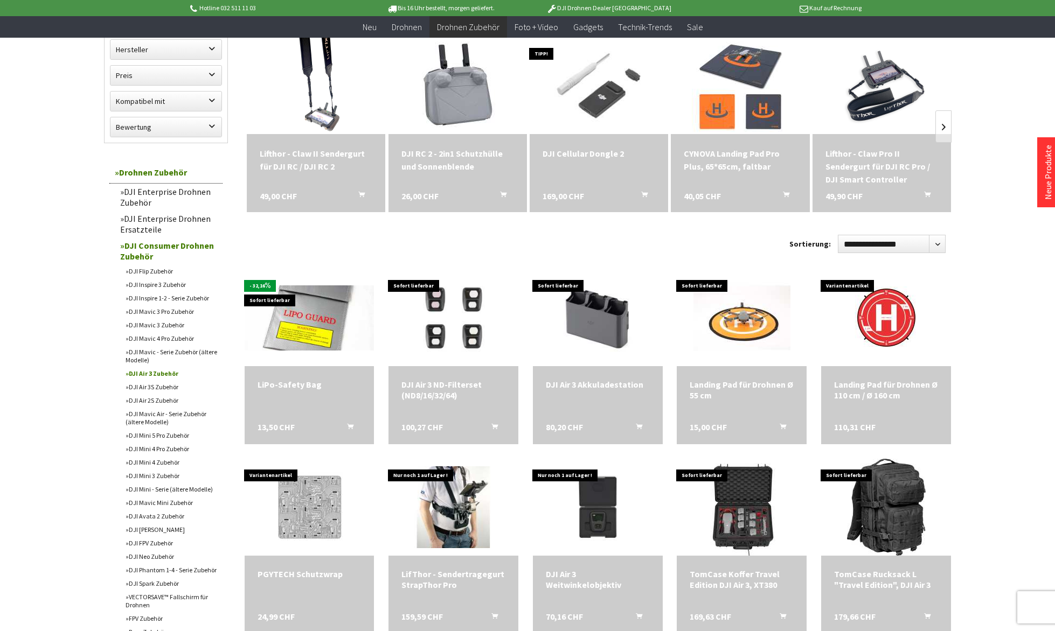 This screenshot has height=631, width=1055. I want to click on a: DJI RC 2 - 2in1 Schutzhülle und Sonnenblende 26,00 CHF In den Warenkorb, so click(457, 160).